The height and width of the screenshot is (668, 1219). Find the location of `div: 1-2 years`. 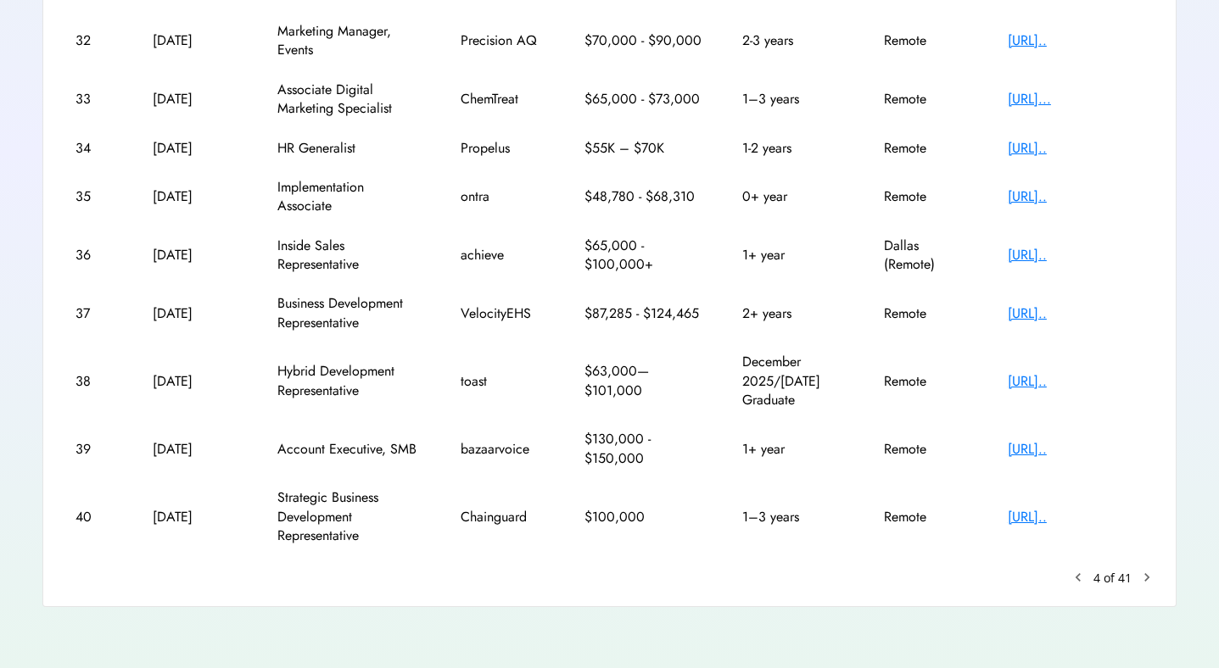

div: 1-2 years is located at coordinates (793, 148).